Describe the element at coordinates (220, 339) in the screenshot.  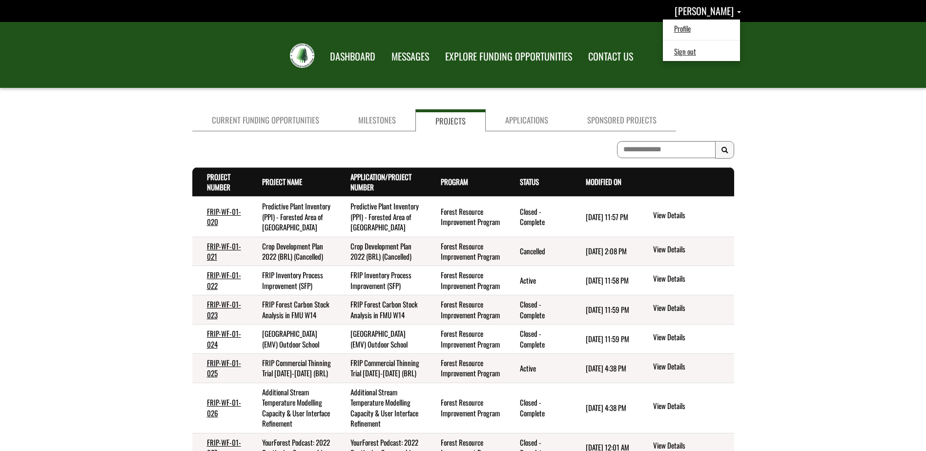
I see `td: FRIP-WF-01-024` at that location.